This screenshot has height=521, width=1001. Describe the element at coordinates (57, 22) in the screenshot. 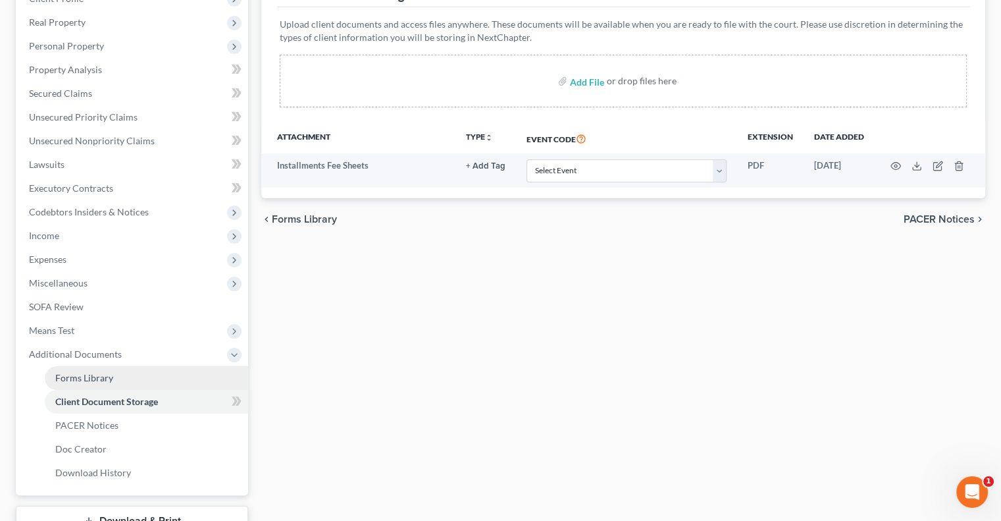

I see `span: Real Property` at that location.